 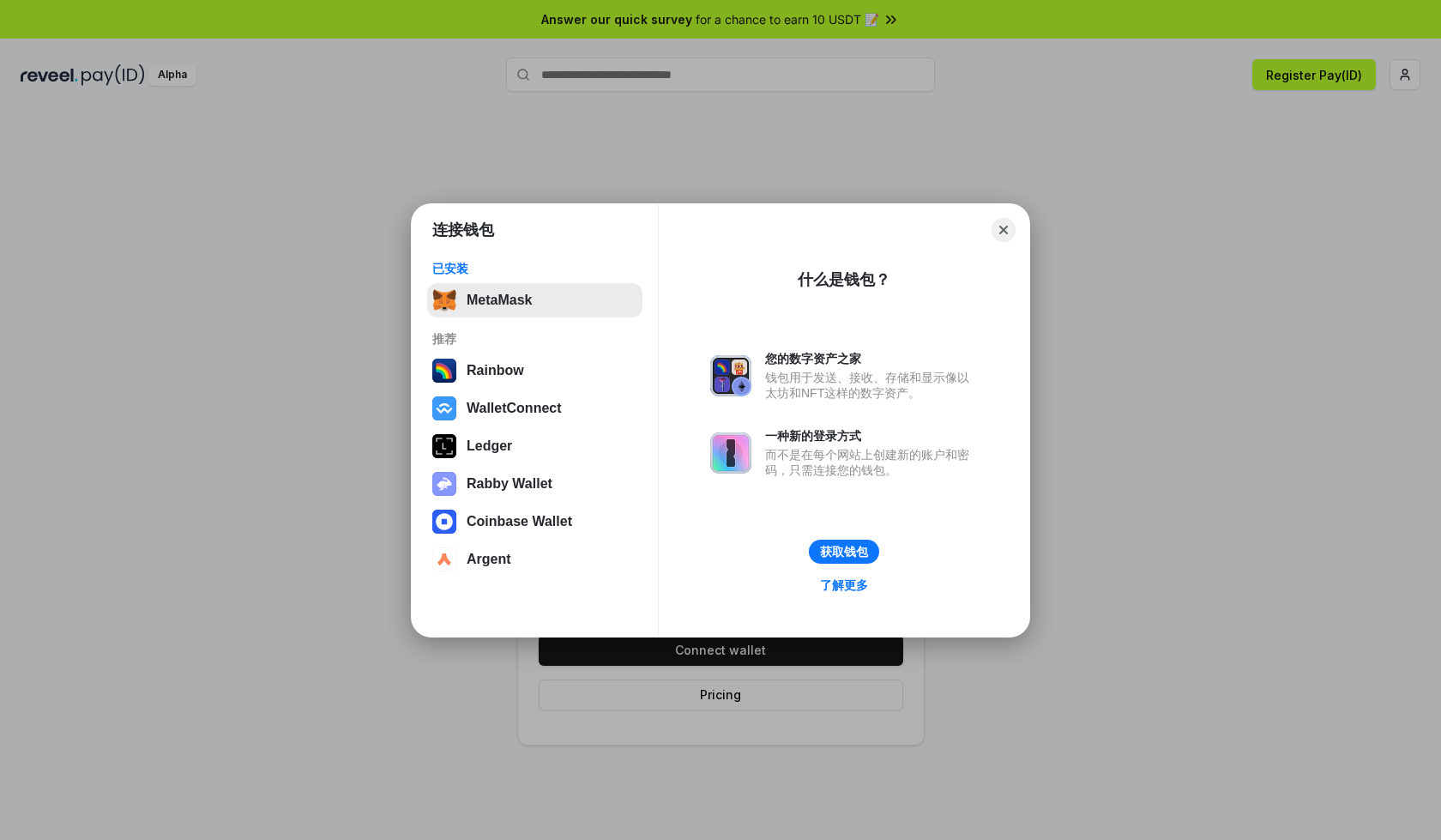 What do you see at coordinates (489, 559) in the screenshot?
I see `div: Argent` at bounding box center [489, 559].